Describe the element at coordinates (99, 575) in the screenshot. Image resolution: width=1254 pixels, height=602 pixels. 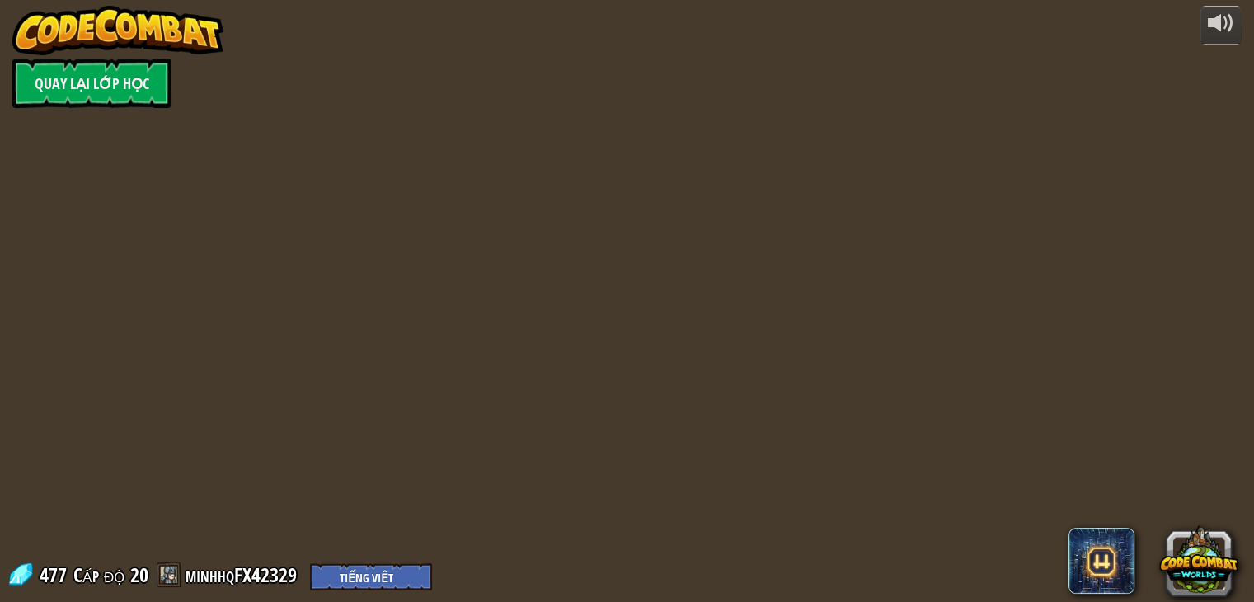
I see `span: Cấp độ` at that location.